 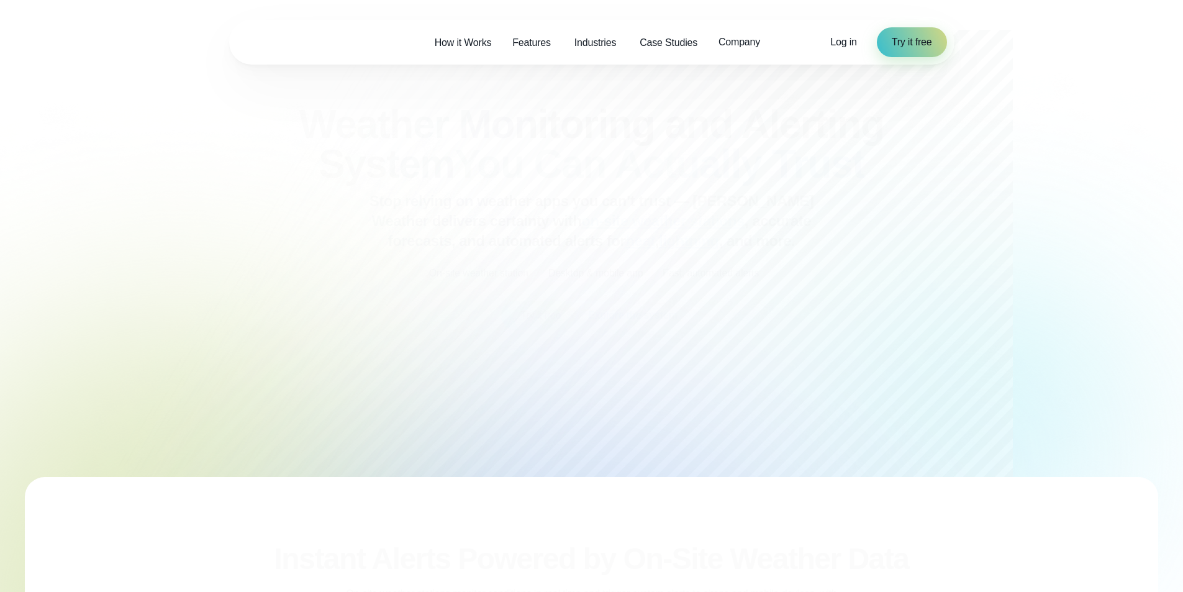 What do you see at coordinates (739, 42) in the screenshot?
I see `span: Company` at bounding box center [739, 42].